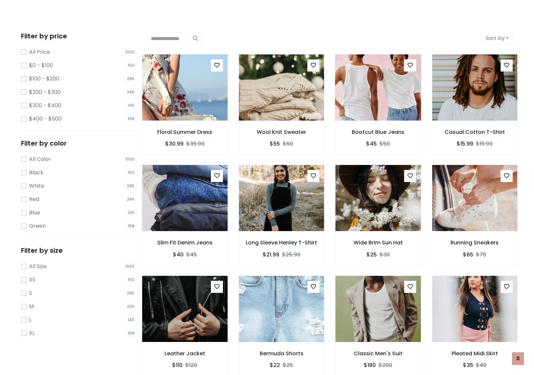  Describe the element at coordinates (195, 144) in the screenshot. I see `del: $35.99` at that location.